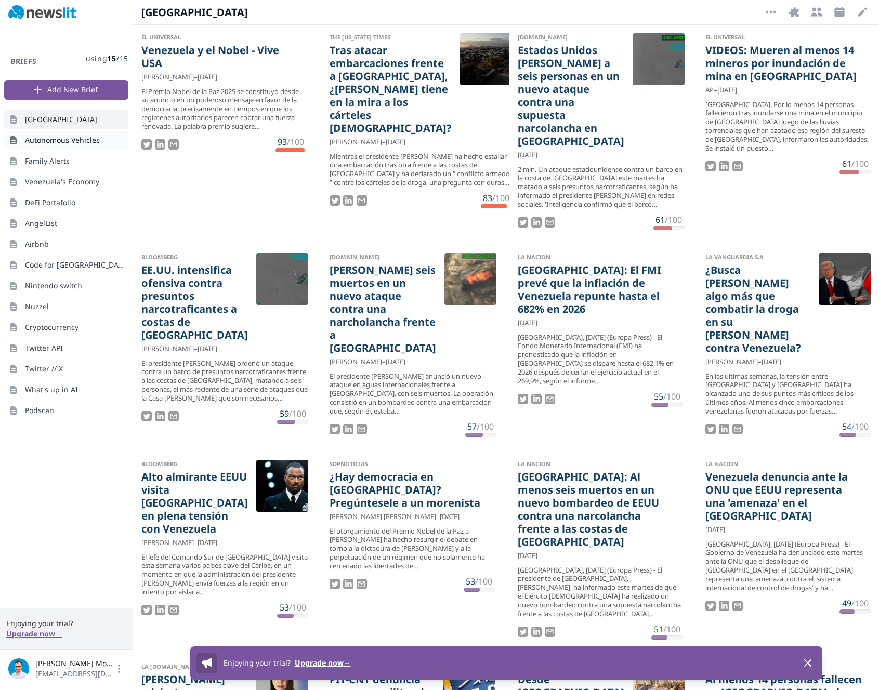 Image resolution: width=879 pixels, height=690 pixels. Describe the element at coordinates (111, 58) in the screenshot. I see `span: 15` at that location.